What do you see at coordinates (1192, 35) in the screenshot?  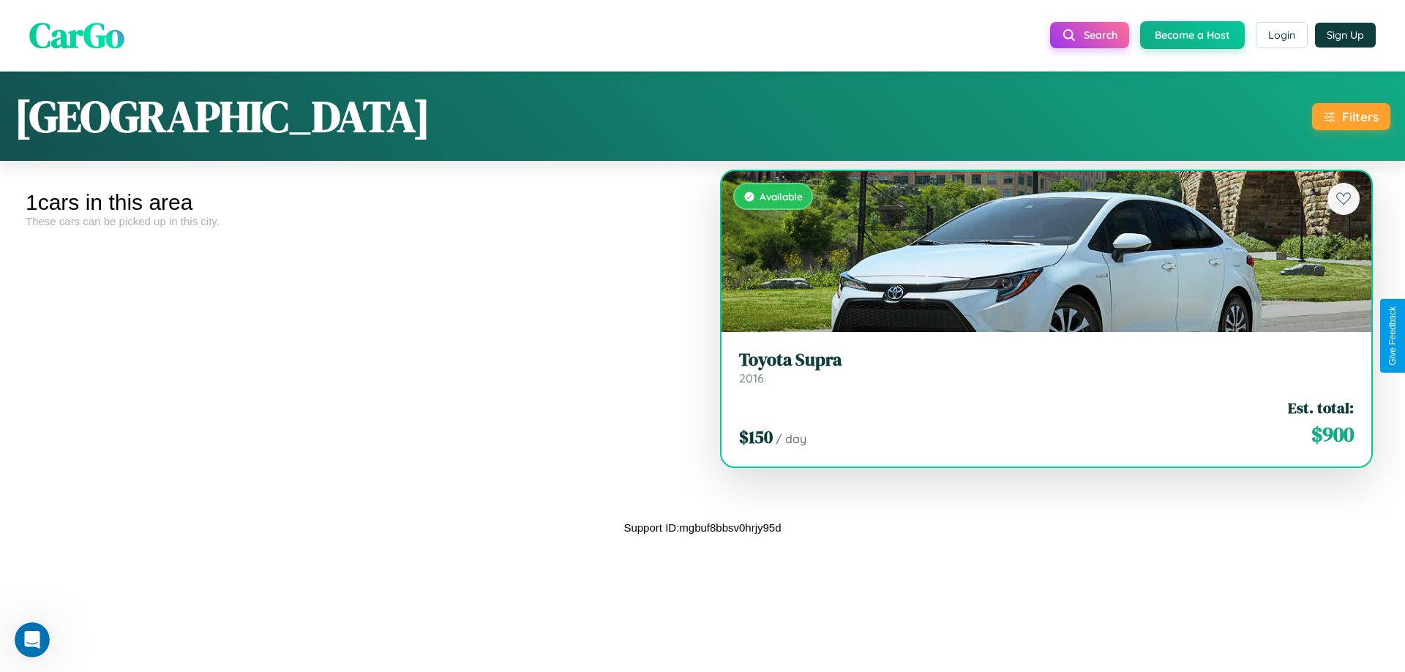 I see `button: Become a Host` at bounding box center [1192, 35].